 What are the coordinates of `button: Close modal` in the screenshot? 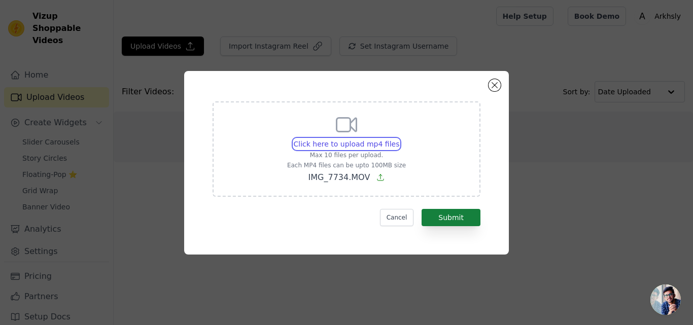 It's located at (495, 85).